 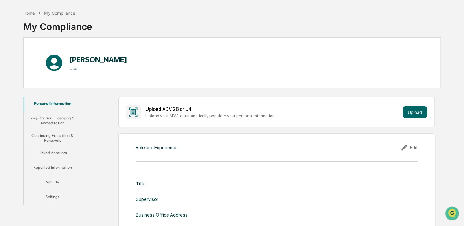 What do you see at coordinates (53, 138) in the screenshot?
I see `button: Continuing Education & Renewals` at bounding box center [53, 138].